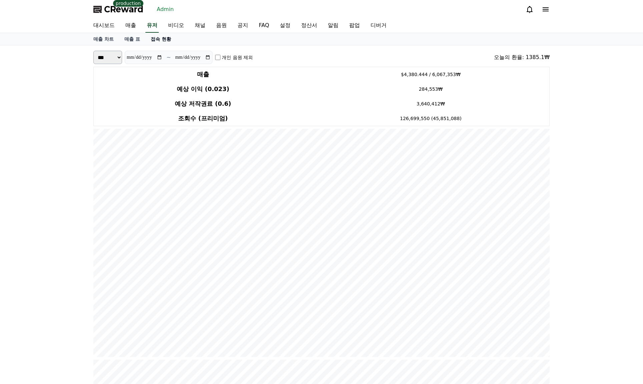 The height and width of the screenshot is (384, 643). I want to click on a: 매출 표, so click(132, 39).